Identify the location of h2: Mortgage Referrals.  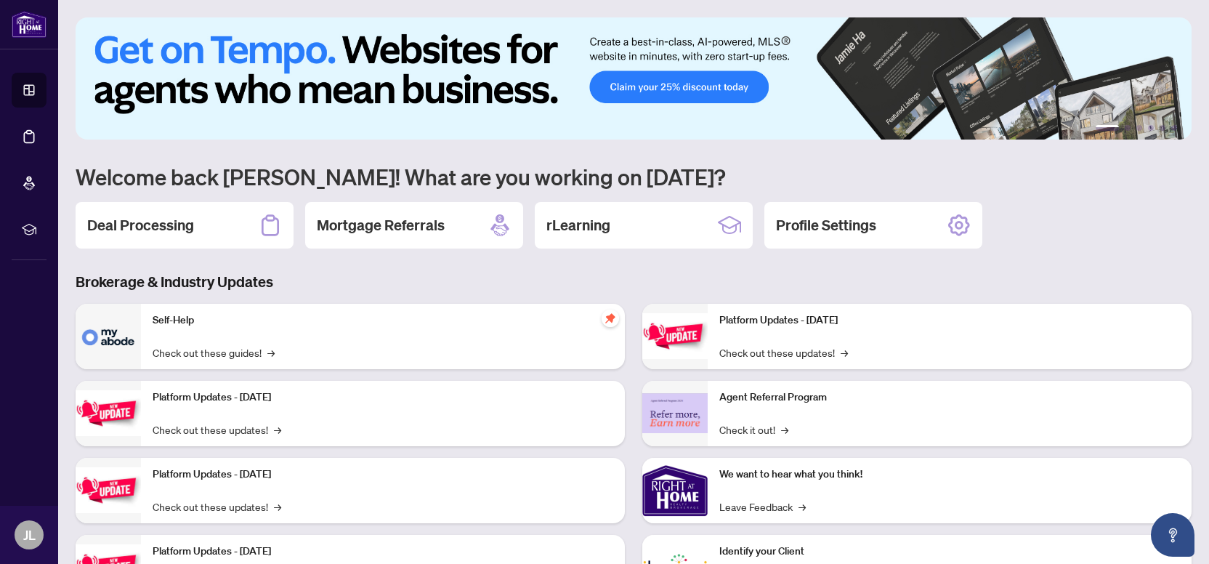
(381, 225).